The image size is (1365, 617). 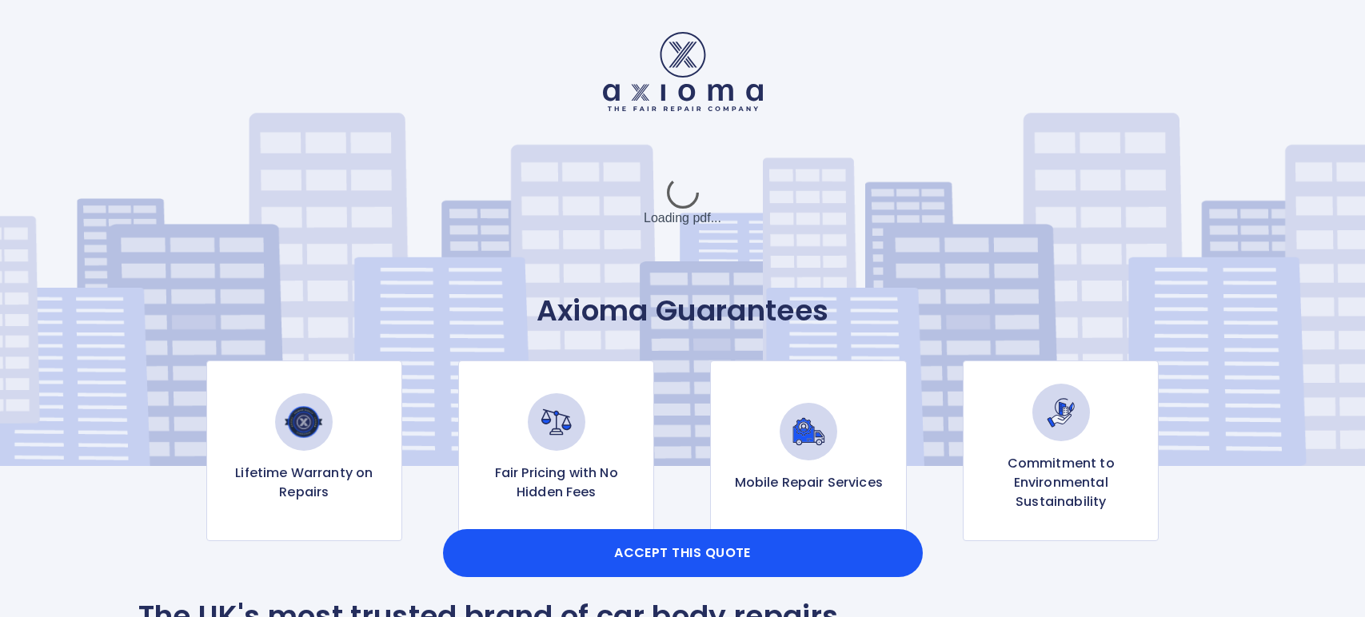 What do you see at coordinates (556, 483) in the screenshot?
I see `p: Fair Pricing with No Hidden Fees` at bounding box center [556, 483].